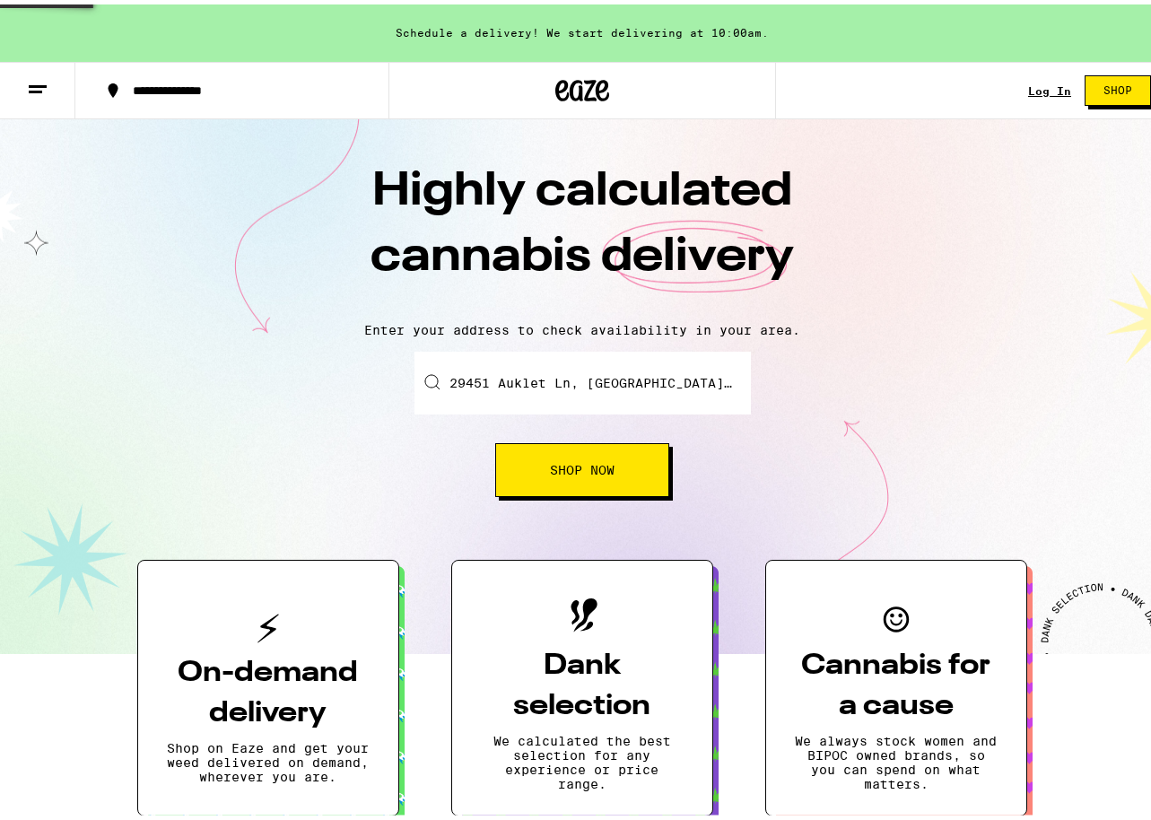 This screenshot has height=820, width=1151. Describe the element at coordinates (582, 758) in the screenshot. I see `p: We calculated the best selection for any experience or price range.` at that location.